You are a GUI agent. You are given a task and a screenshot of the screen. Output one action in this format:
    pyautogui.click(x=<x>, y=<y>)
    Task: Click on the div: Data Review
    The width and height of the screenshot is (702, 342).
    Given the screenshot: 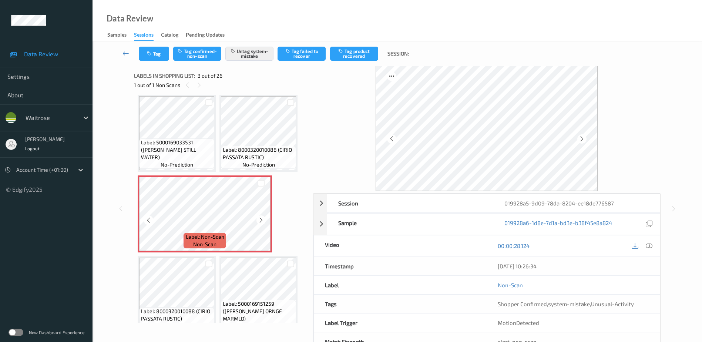 What is the action you would take?
    pyautogui.click(x=130, y=19)
    